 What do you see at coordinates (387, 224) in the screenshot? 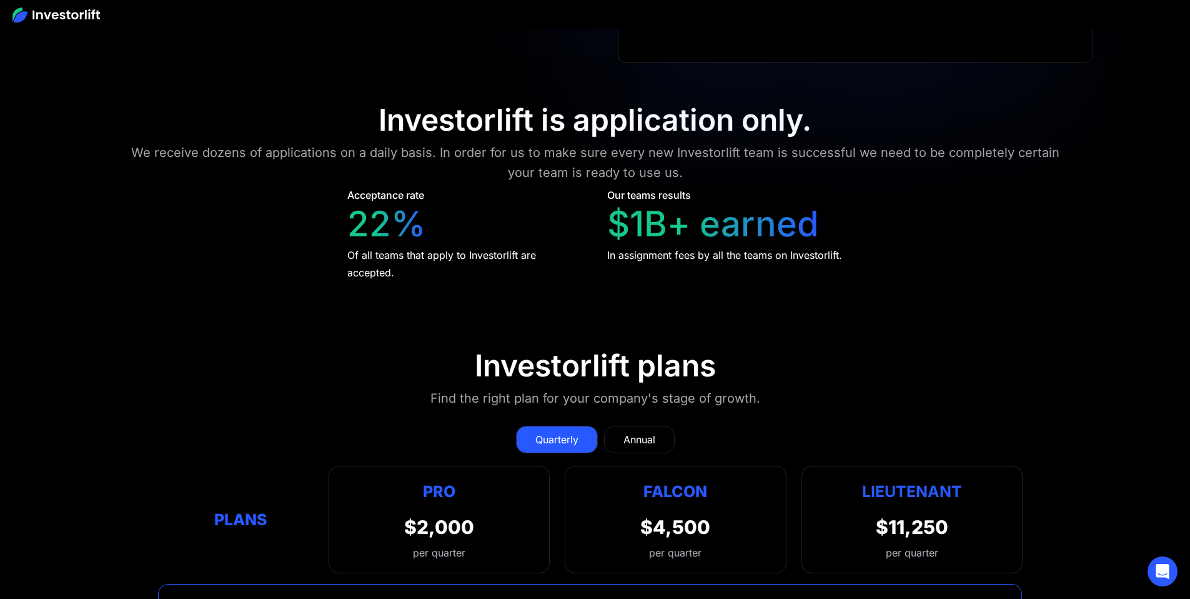
I see `div: 22%` at bounding box center [387, 224].